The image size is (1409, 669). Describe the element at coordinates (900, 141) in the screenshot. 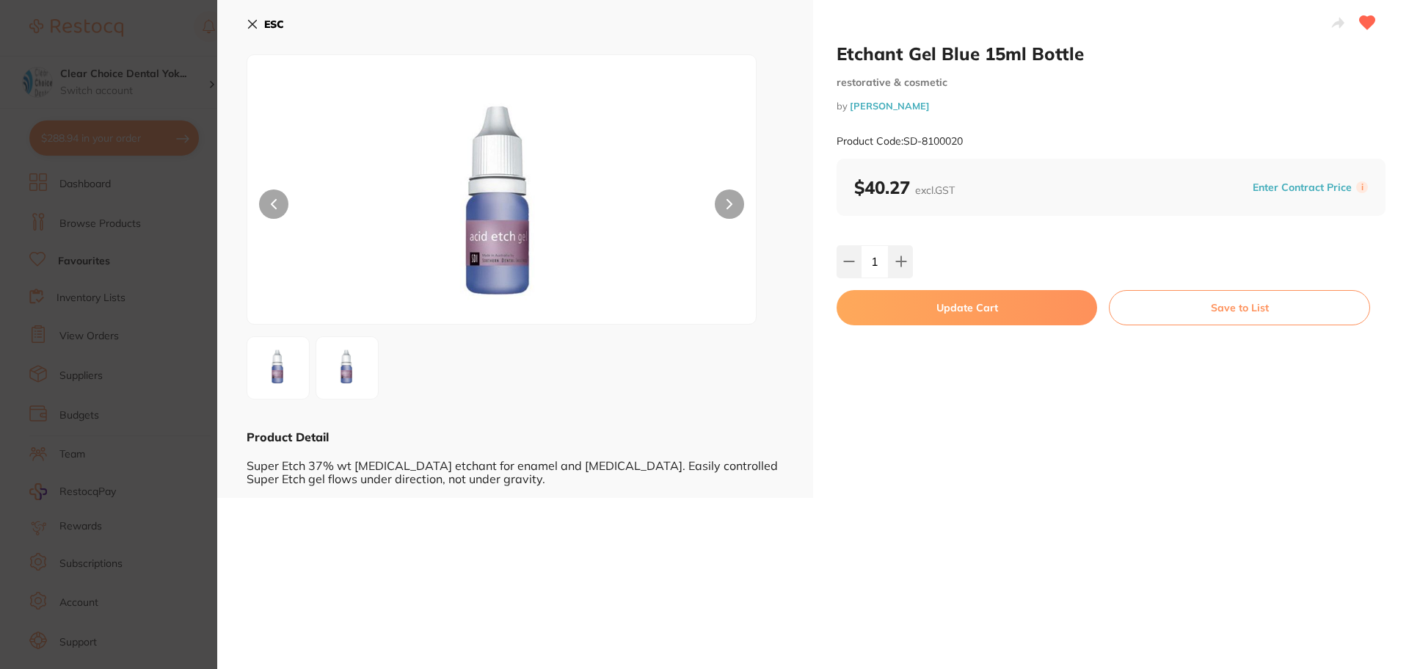

I see `small: Product Code: SD-8100020` at that location.